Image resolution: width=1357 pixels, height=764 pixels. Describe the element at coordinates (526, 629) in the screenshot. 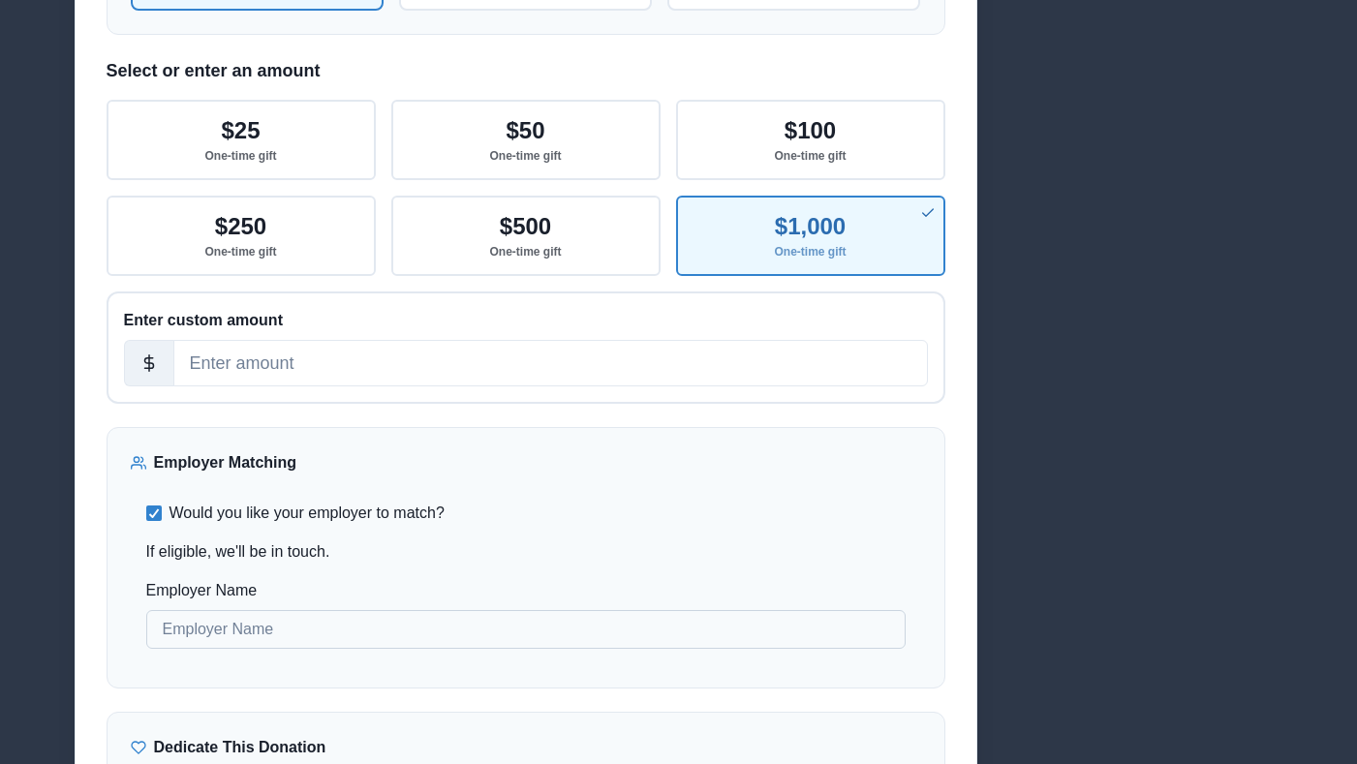

I see `input: Employer Name` at that location.